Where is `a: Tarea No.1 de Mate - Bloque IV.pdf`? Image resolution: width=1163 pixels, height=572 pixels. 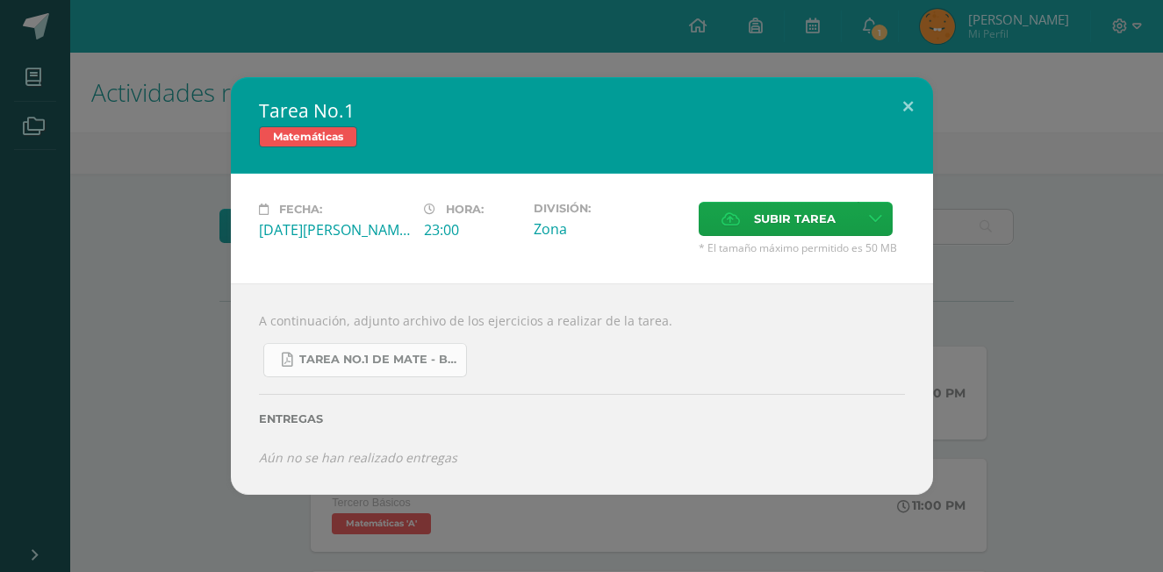 a: Tarea No.1 de Mate - Bloque IV.pdf is located at coordinates (365, 360).